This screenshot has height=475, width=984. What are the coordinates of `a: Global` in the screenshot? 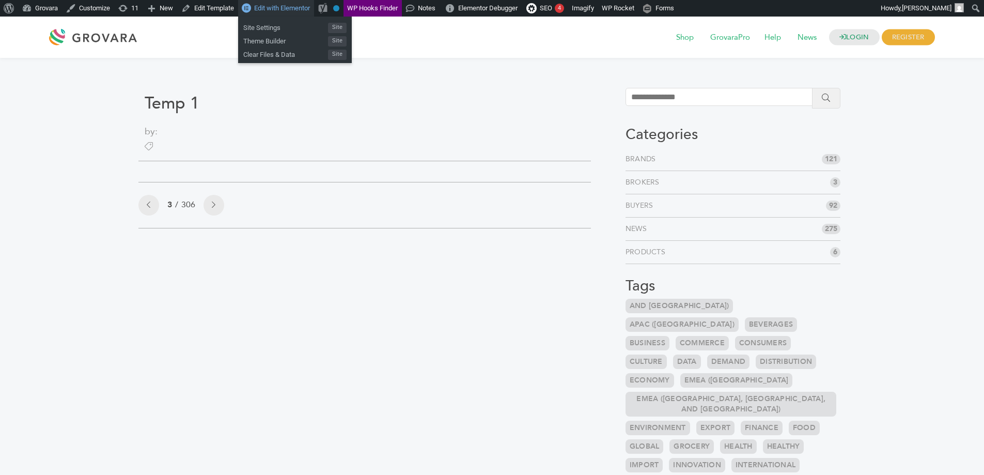 It's located at (645, 446).